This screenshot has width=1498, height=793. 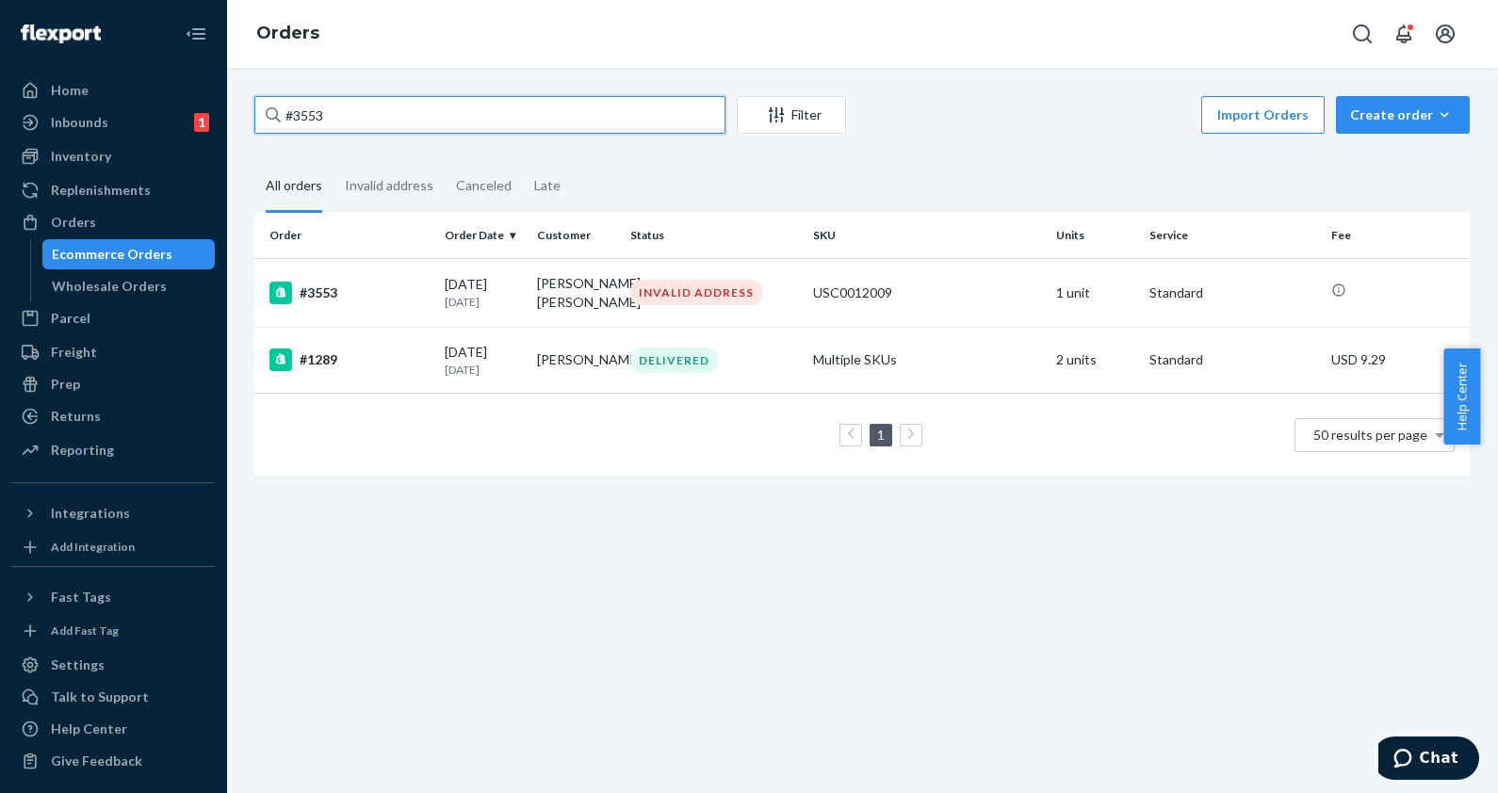 I want to click on button: Create order, so click(x=1403, y=115).